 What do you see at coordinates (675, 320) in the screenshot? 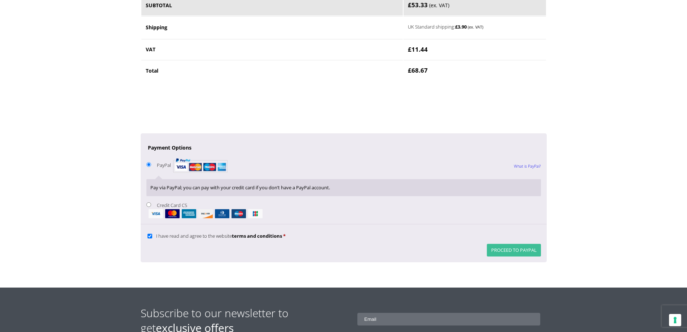
I see `button: Your consent preferences for tracking technologies` at bounding box center [675, 320].